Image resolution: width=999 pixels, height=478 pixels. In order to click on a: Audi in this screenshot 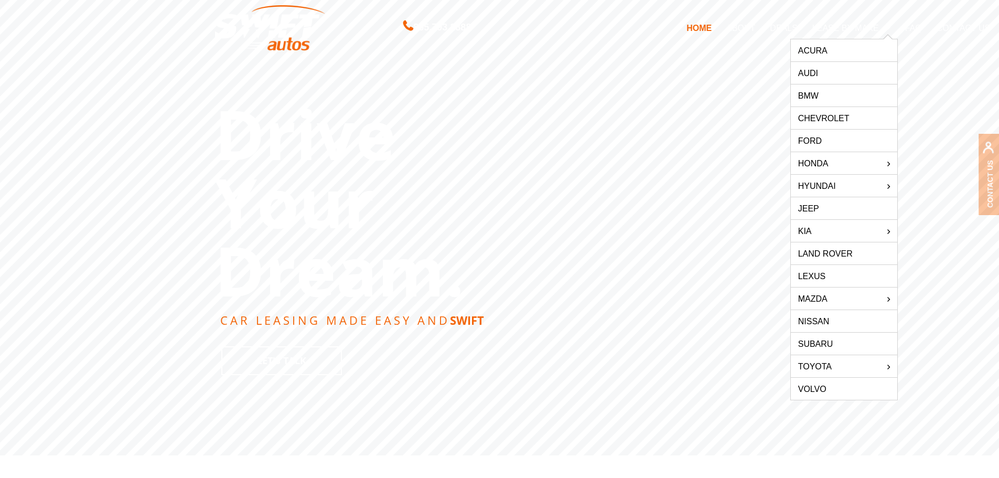, I will do `click(843, 73)`.